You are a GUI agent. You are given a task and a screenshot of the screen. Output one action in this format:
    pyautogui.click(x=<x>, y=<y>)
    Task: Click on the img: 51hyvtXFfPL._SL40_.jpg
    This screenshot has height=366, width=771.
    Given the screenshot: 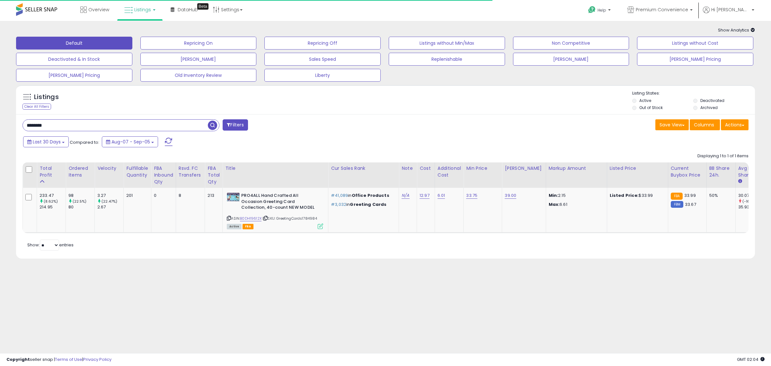 What is the action you would take?
    pyautogui.click(x=233, y=197)
    